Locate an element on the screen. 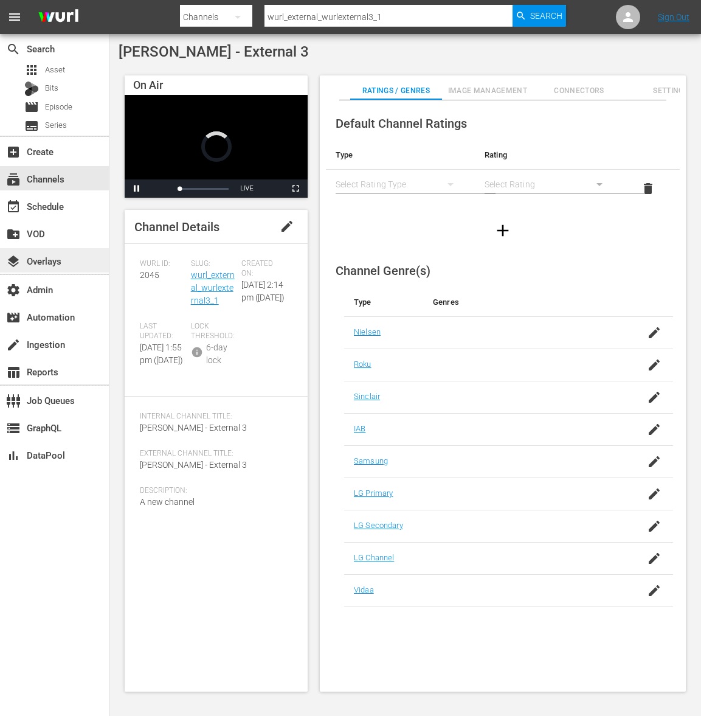 This screenshot has width=701, height=716. a: Sign Out is located at coordinates (674, 17).